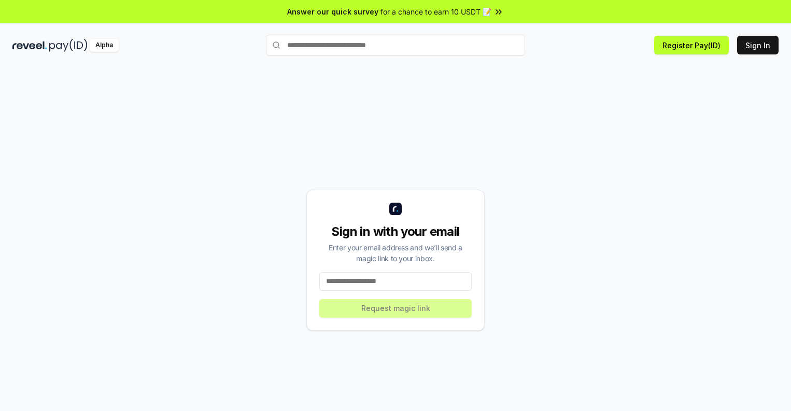 The width and height of the screenshot is (791, 411). Describe the element at coordinates (104, 45) in the screenshot. I see `div: Alpha` at that location.